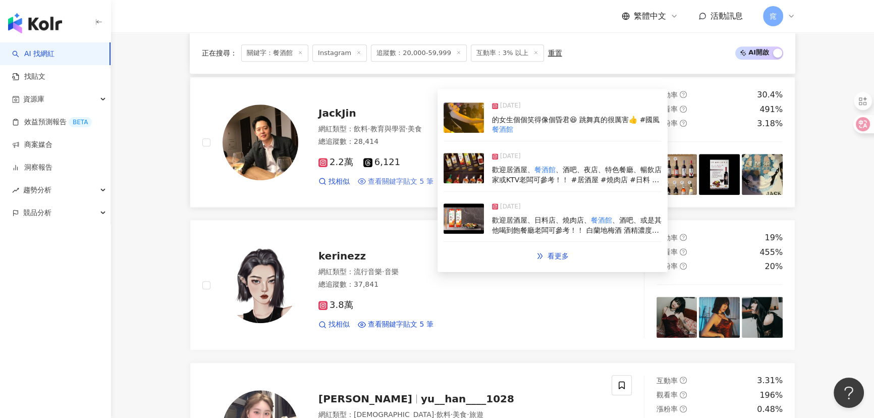  What do you see at coordinates (391, 271) in the screenshot?
I see `span: 音樂` at bounding box center [391, 271].